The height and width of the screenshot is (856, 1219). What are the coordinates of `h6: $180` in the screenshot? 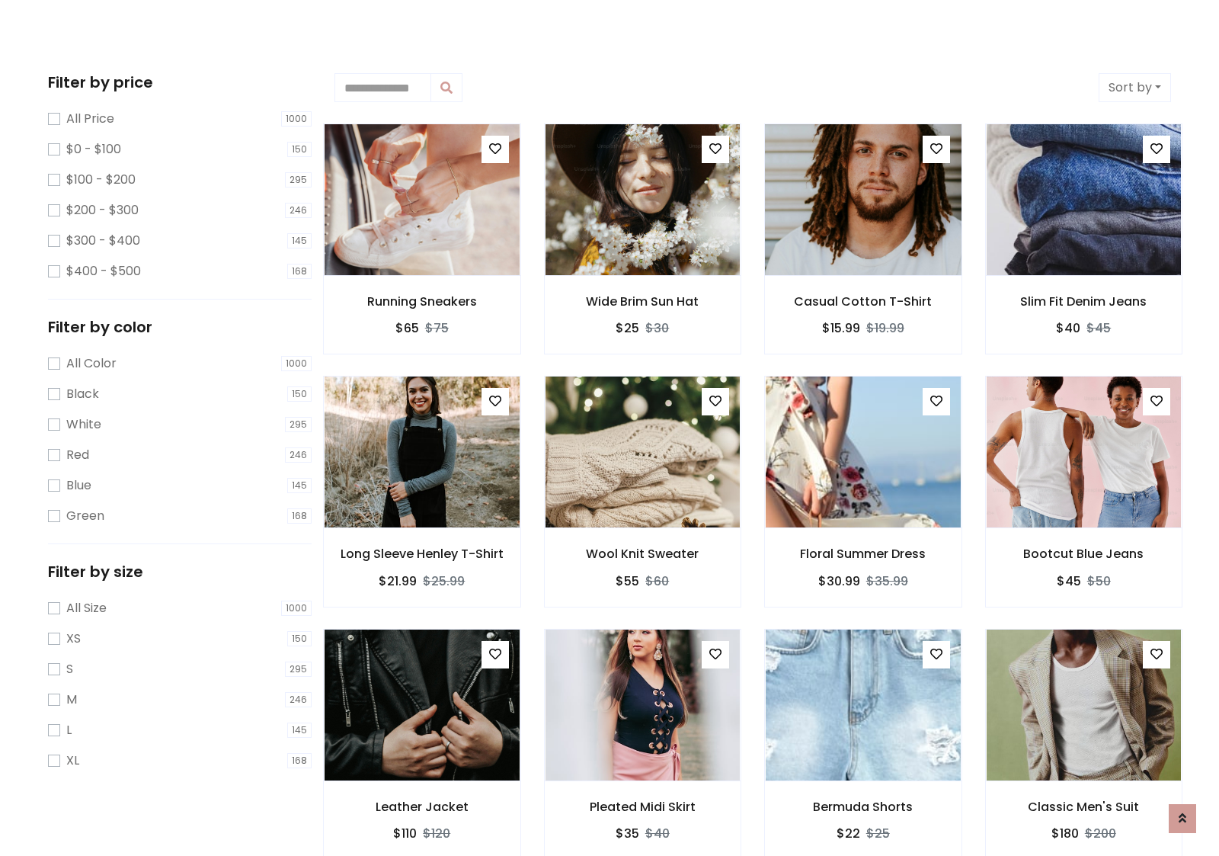 It's located at (1065, 833).